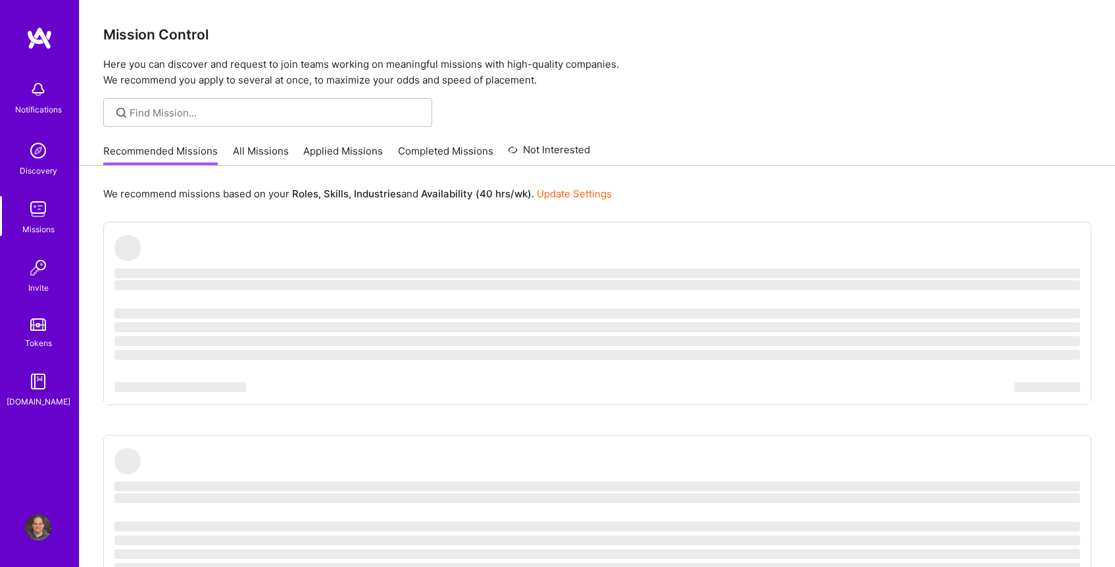  I want to click on i: icon SearchGrey, so click(121, 113).